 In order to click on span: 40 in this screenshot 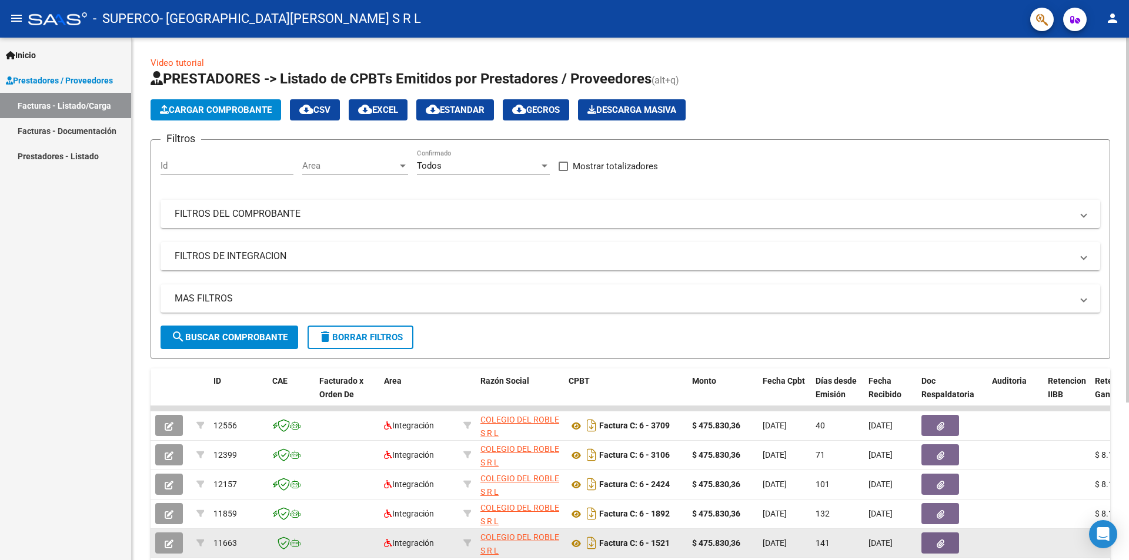, I will do `click(820, 426)`.